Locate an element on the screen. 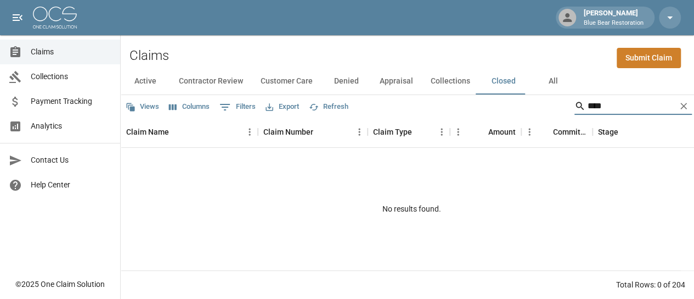  div: Total Rows: 0 of 204 is located at coordinates (651, 284).